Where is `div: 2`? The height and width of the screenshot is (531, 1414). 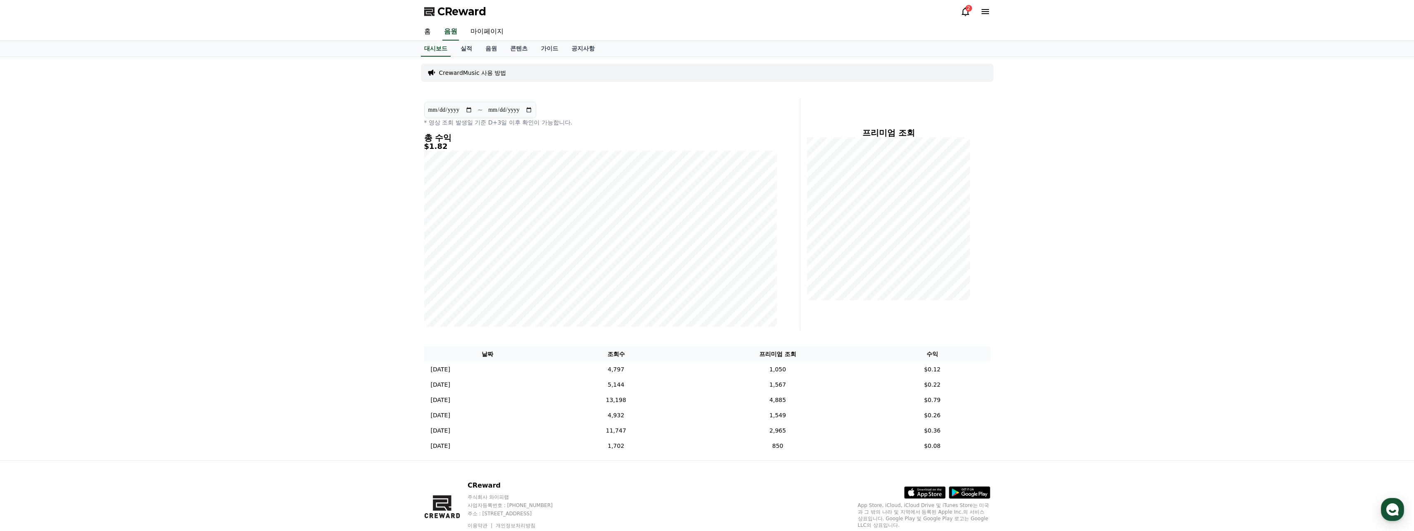 div: 2 is located at coordinates (969, 8).